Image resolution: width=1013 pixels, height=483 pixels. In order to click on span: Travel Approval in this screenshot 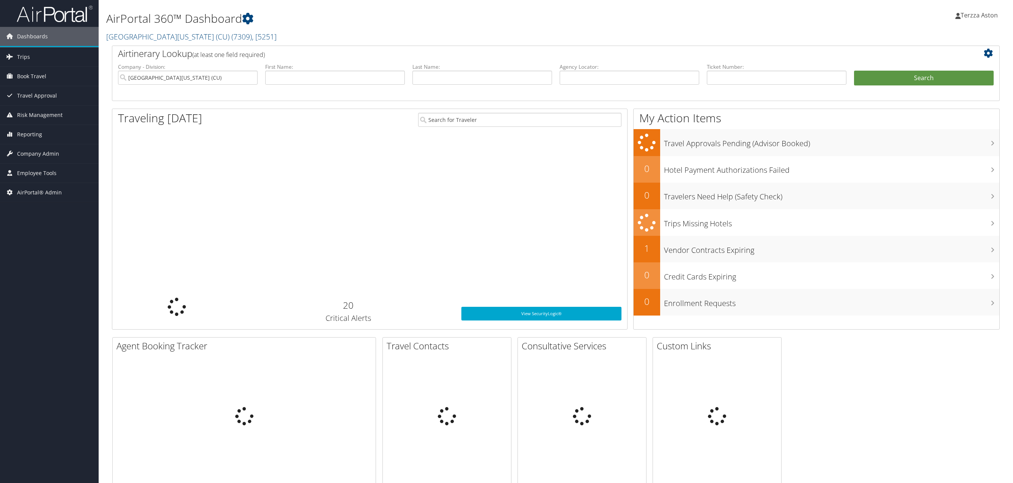, I will do `click(37, 96)`.